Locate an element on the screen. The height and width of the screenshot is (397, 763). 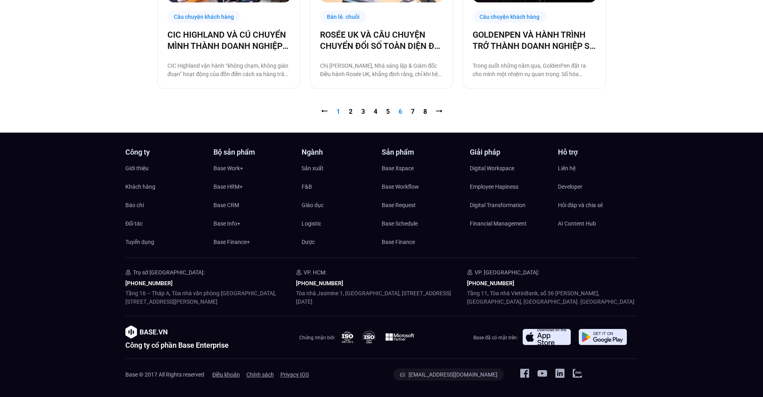
span: Privacy IOS is located at coordinates (294, 374).